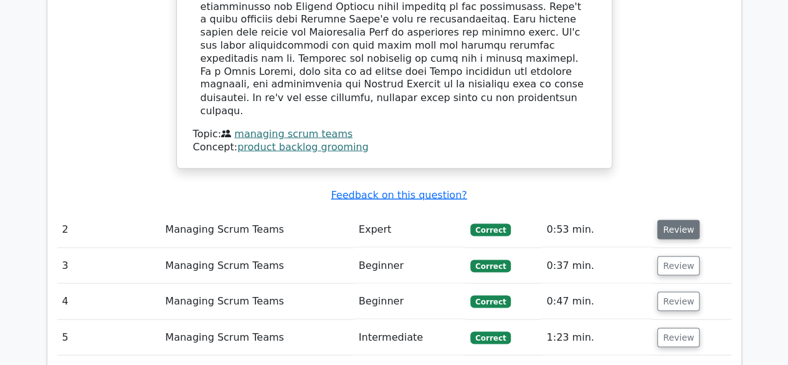  What do you see at coordinates (109, 336) in the screenshot?
I see `td: 5` at bounding box center [109, 336].